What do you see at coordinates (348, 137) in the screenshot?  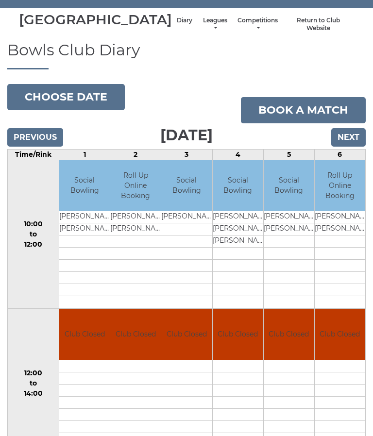 I see `input: Next` at bounding box center [348, 137].